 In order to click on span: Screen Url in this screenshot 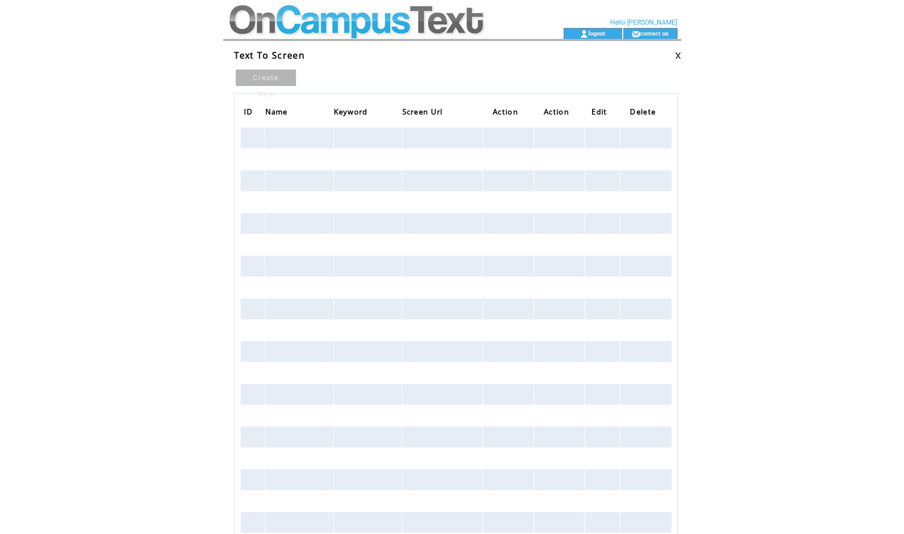, I will do `click(424, 113)`.